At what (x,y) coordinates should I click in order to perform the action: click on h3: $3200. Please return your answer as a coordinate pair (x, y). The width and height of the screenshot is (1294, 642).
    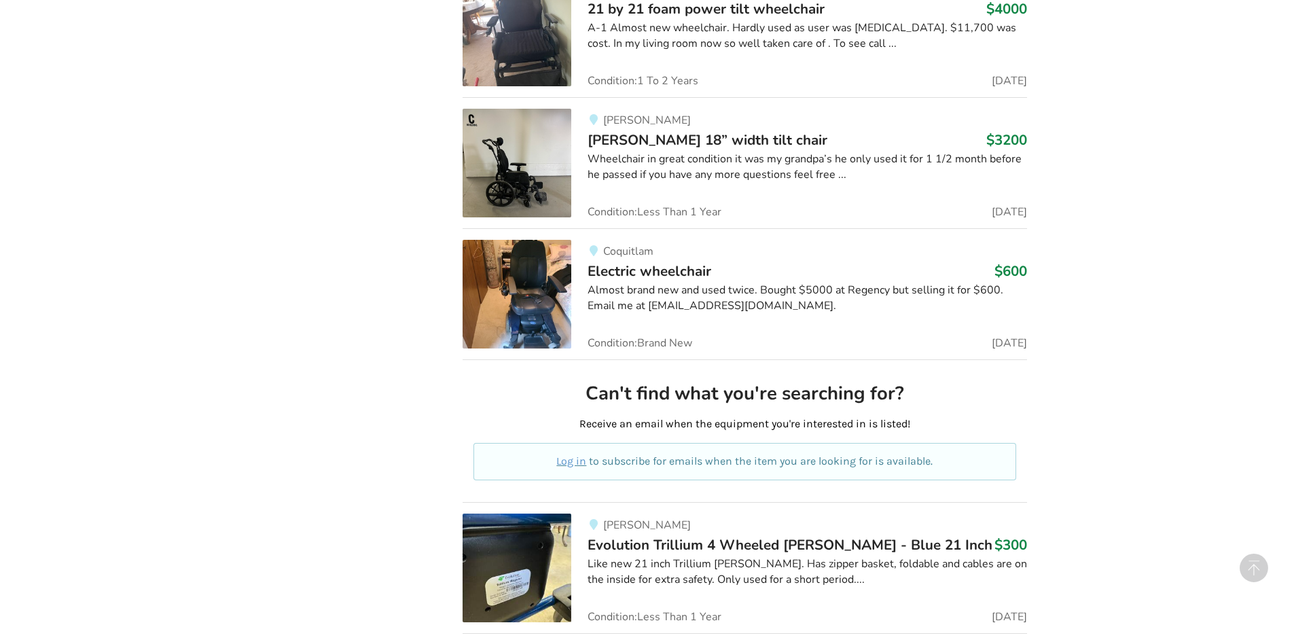
    Looking at the image, I should click on (1006, 140).